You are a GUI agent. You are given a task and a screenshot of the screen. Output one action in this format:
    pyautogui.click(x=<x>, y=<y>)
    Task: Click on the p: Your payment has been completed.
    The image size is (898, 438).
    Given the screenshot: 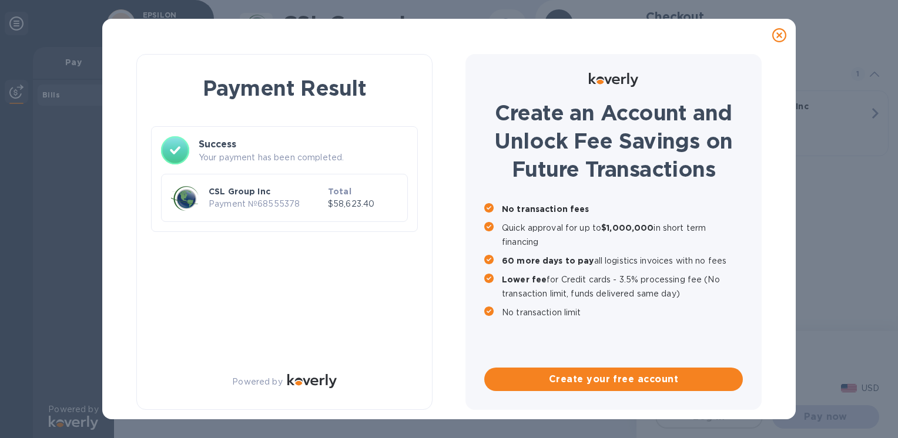 What is the action you would take?
    pyautogui.click(x=303, y=157)
    